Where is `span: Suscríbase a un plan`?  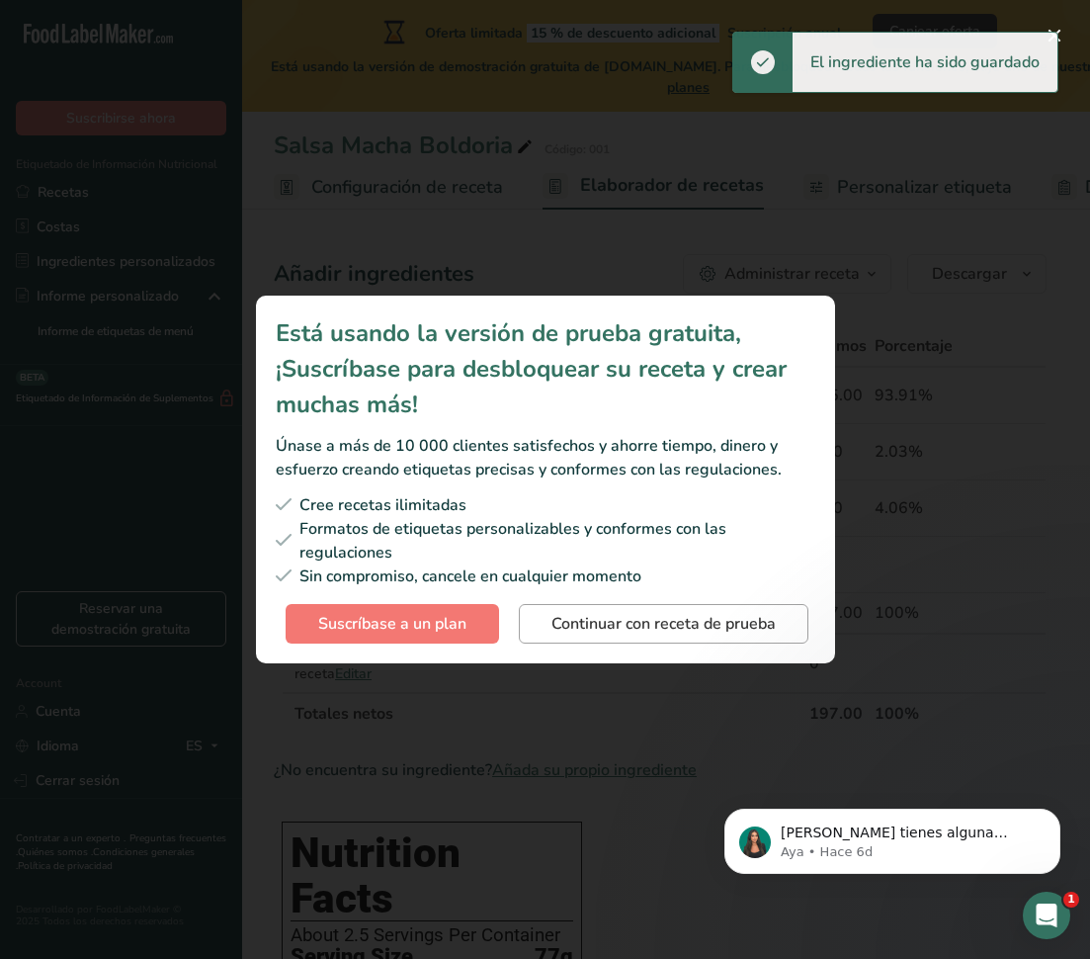
span: Suscríbase a un plan is located at coordinates (392, 624).